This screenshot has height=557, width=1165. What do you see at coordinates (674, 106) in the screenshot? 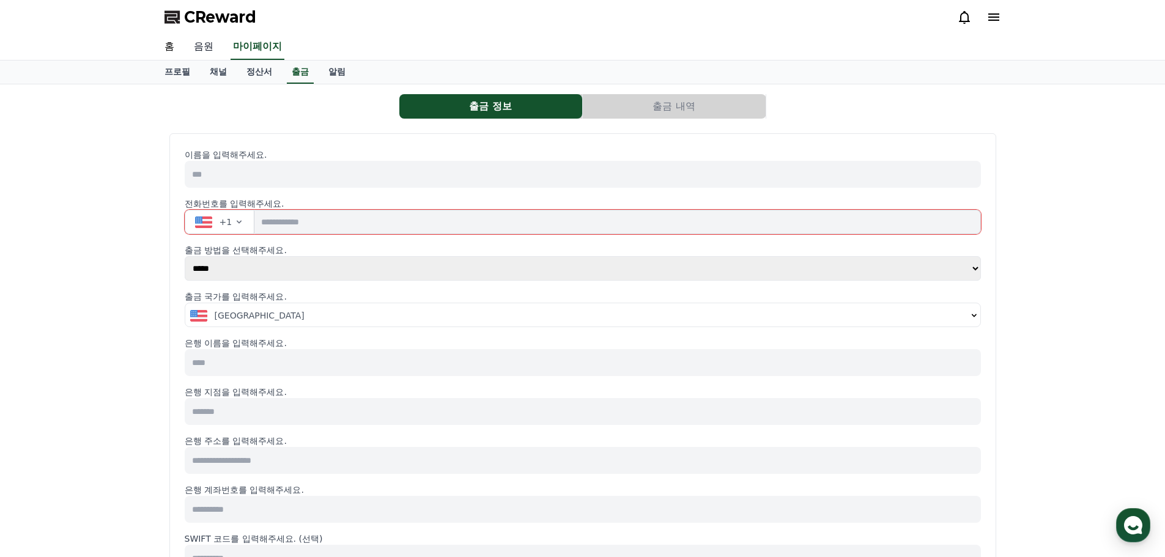
I see `button: 출금 내역` at bounding box center [674, 106].